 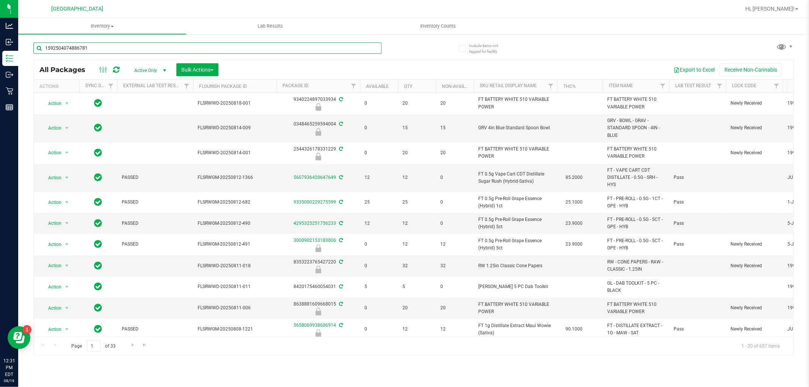 What do you see at coordinates (508, 86) in the screenshot?
I see `a: Sku Retail Display Name` at bounding box center [508, 86].